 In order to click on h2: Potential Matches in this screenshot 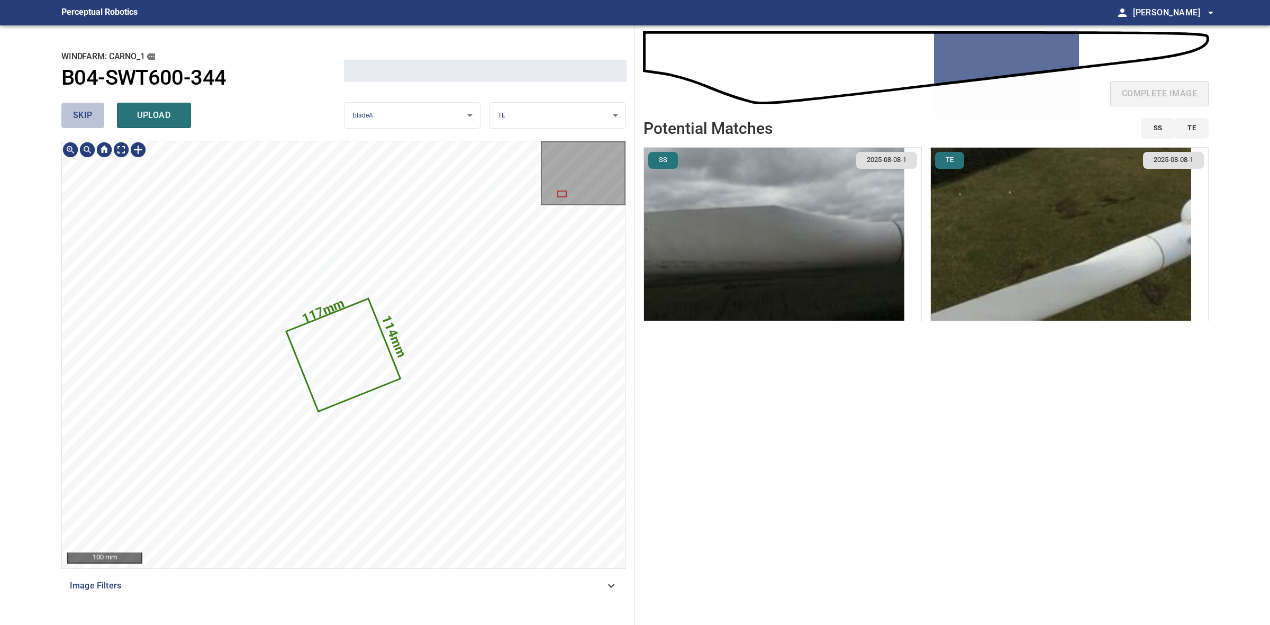, I will do `click(708, 128)`.